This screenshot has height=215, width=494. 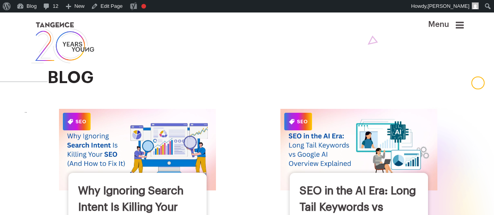 What do you see at coordinates (137, 150) in the screenshot?
I see `img: Why Ignoring Search Intent Is Killing Your SEO (And How to Fix It)` at bounding box center [137, 150].